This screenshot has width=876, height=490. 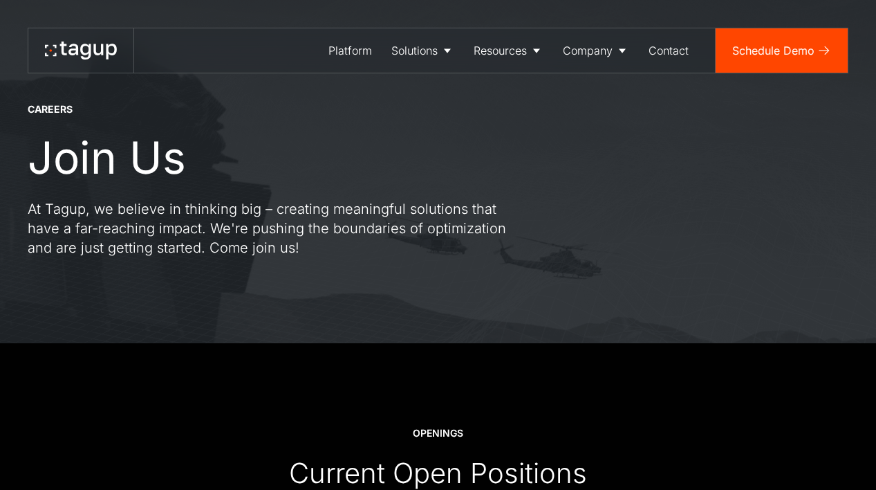 I want to click on div: Platform, so click(x=350, y=50).